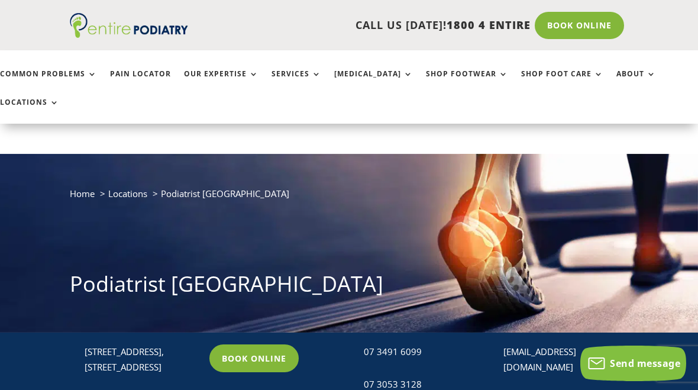 Image resolution: width=698 pixels, height=390 pixels. What do you see at coordinates (128, 193) in the screenshot?
I see `span: Locations` at bounding box center [128, 193].